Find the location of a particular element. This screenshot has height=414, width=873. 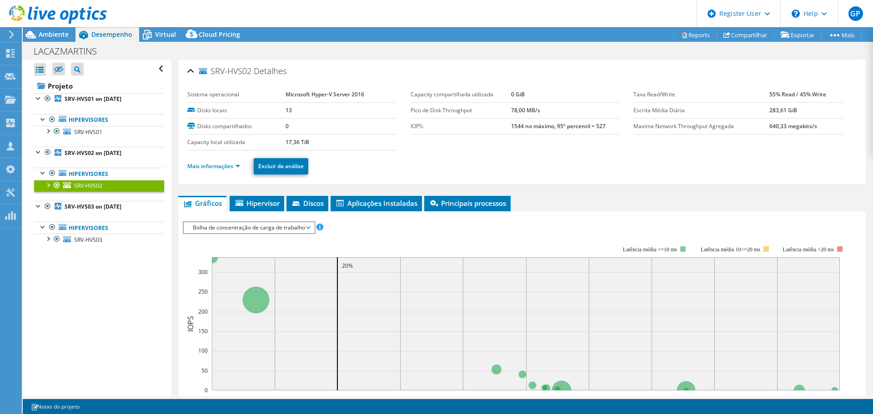

b: 78,00 MB/s is located at coordinates (525, 110).